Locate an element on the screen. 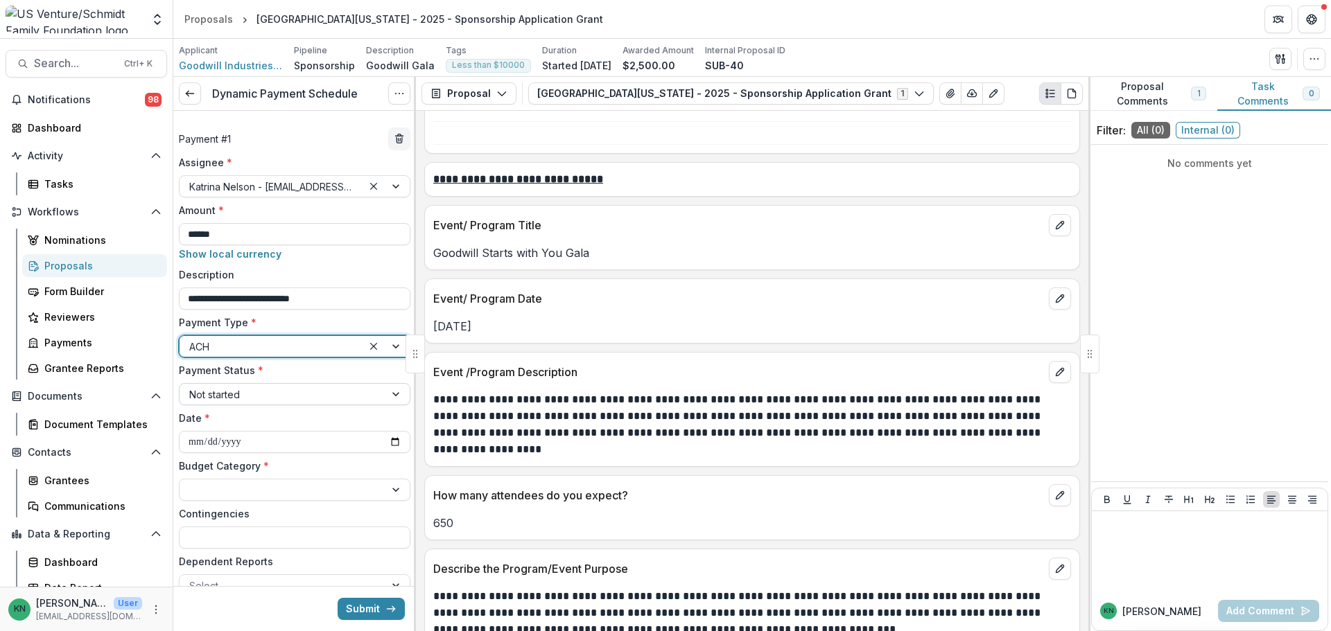  a: Dashboard is located at coordinates (94, 562).